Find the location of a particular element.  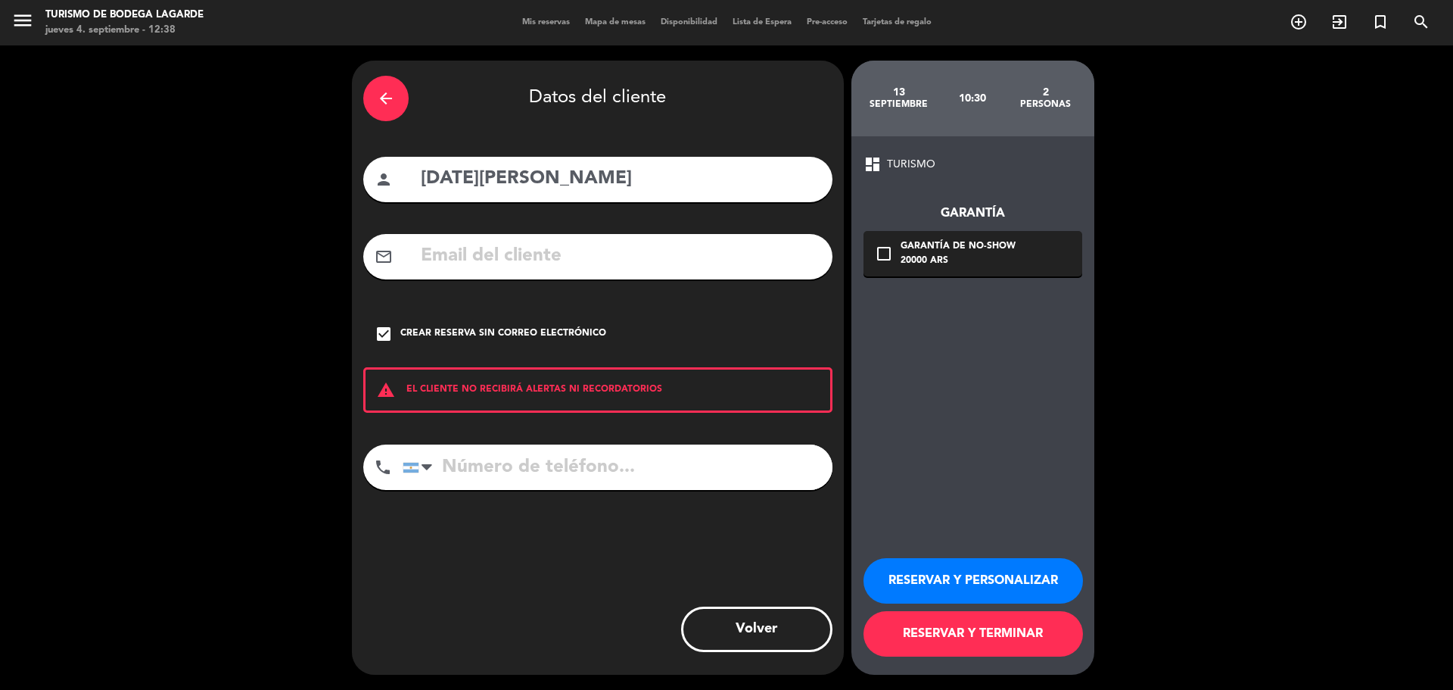

div: jueves 4. septiembre - 12:38 is located at coordinates (124, 30).